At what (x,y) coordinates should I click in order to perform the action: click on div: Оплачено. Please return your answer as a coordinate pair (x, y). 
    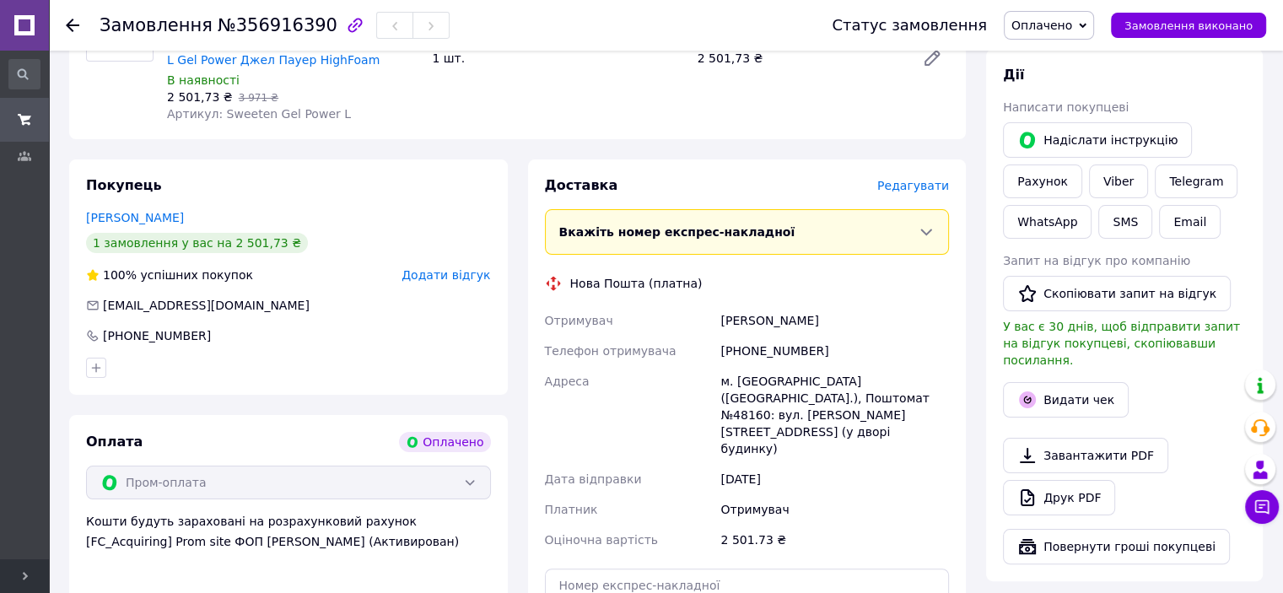
    Looking at the image, I should click on (445, 442).